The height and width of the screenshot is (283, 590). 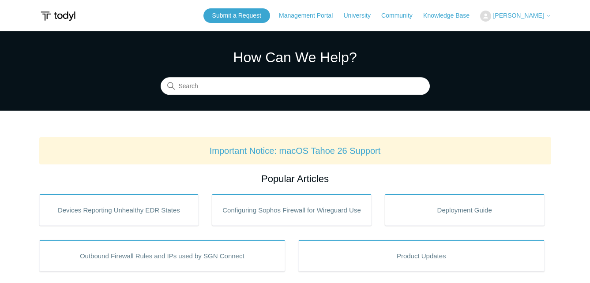 What do you see at coordinates (295, 151) in the screenshot?
I see `a: Important Notice: macOS Tahoe 26 Support` at bounding box center [295, 151].